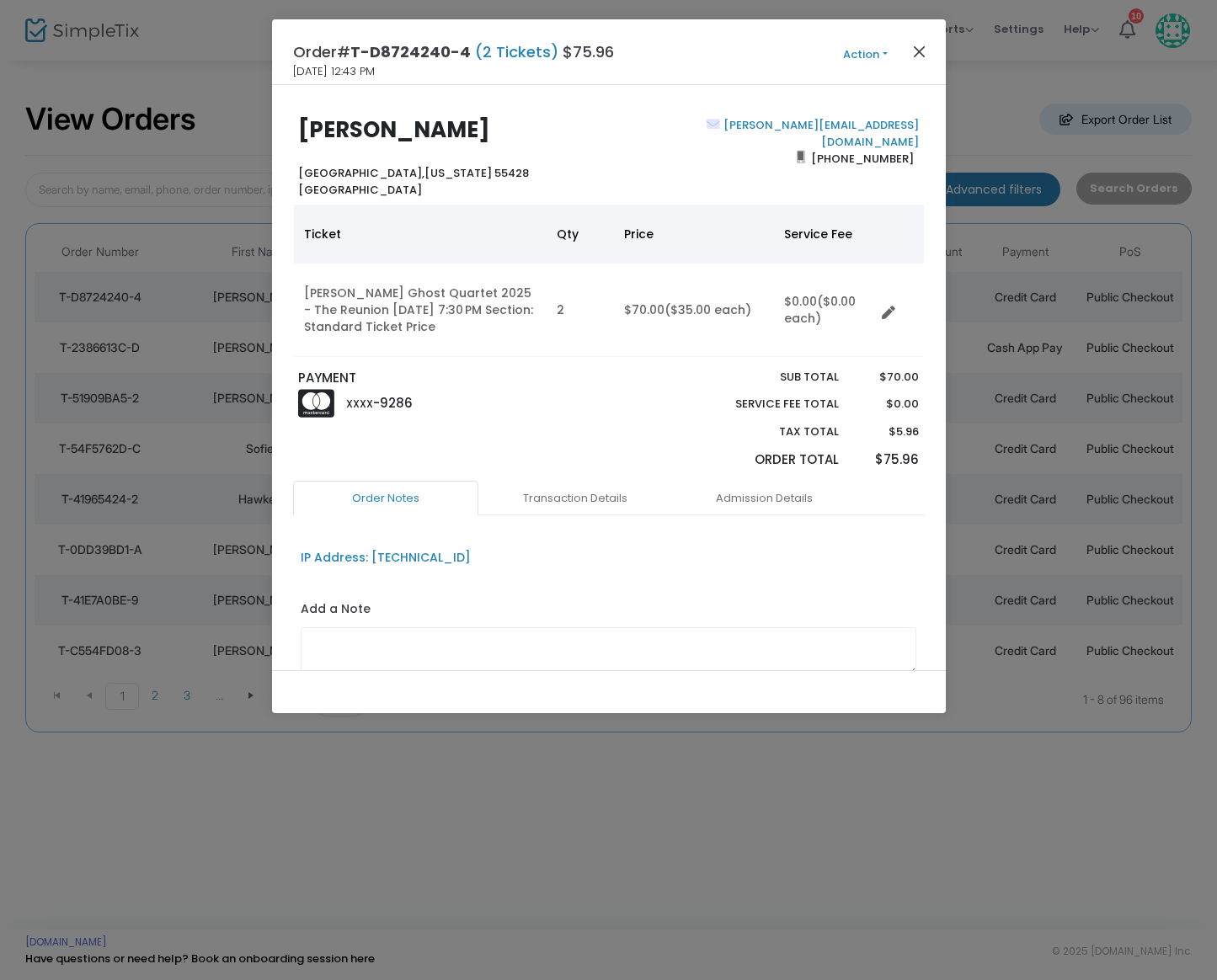  What do you see at coordinates (335, 611) in the screenshot?
I see `label: Add a Note` at bounding box center [335, 611].